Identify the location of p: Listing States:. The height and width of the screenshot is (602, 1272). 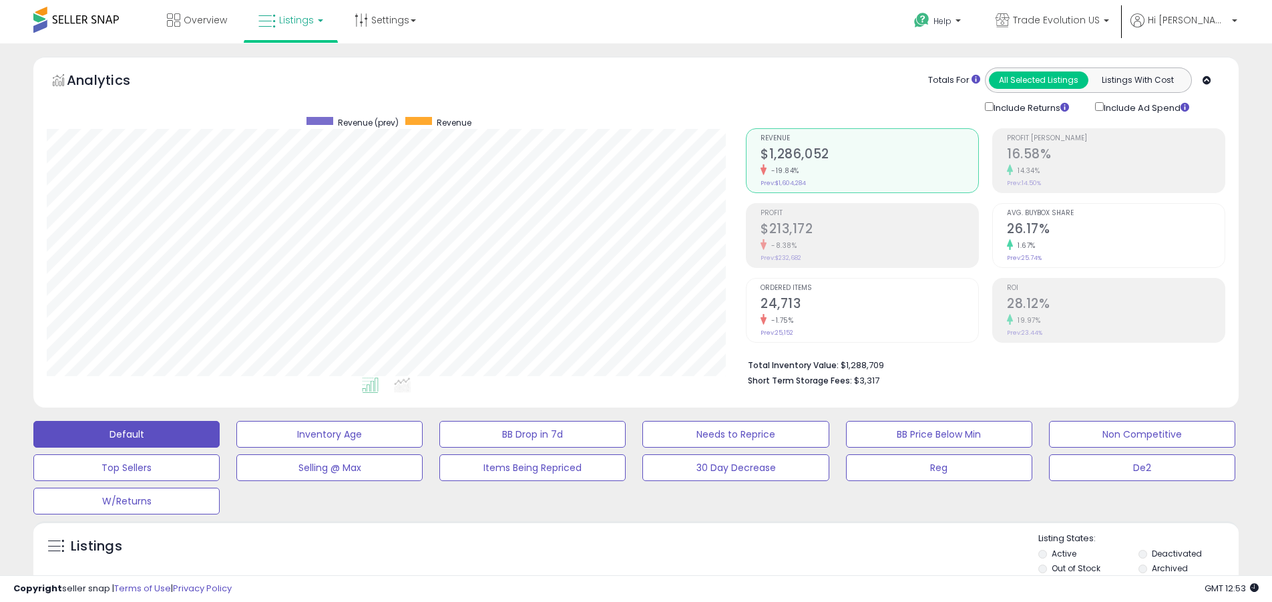
(1139, 538).